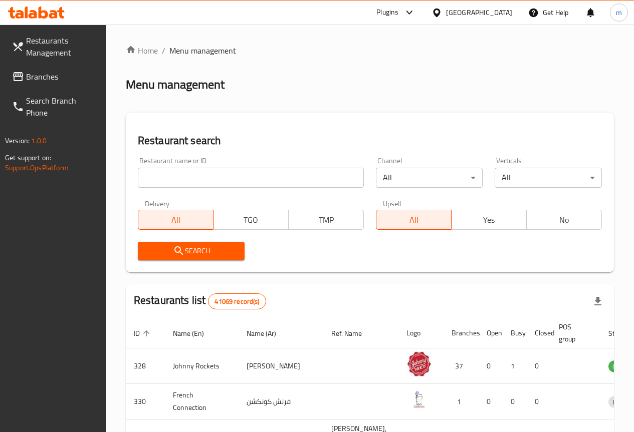 The width and height of the screenshot is (634, 432). Describe the element at coordinates (201, 402) in the screenshot. I see `td: French Connection` at that location.